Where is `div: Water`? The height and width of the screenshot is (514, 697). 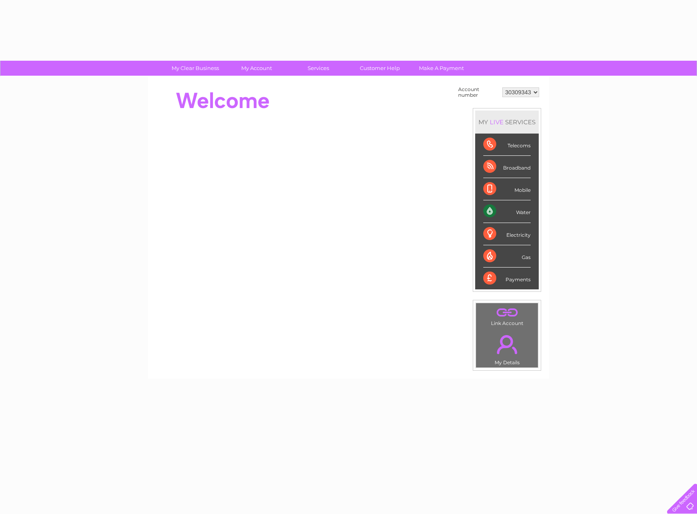 div: Water is located at coordinates (507, 211).